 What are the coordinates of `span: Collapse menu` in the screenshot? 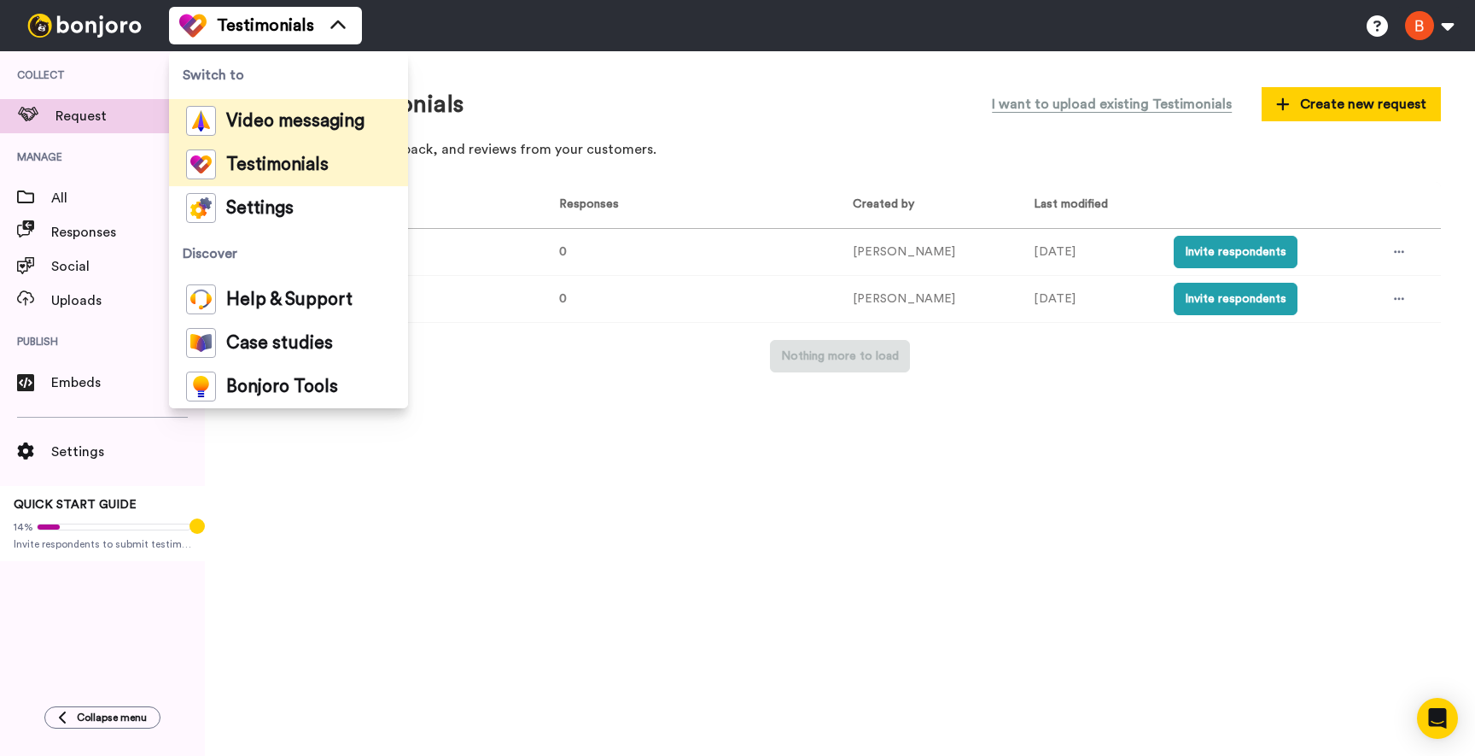 It's located at (112, 717).